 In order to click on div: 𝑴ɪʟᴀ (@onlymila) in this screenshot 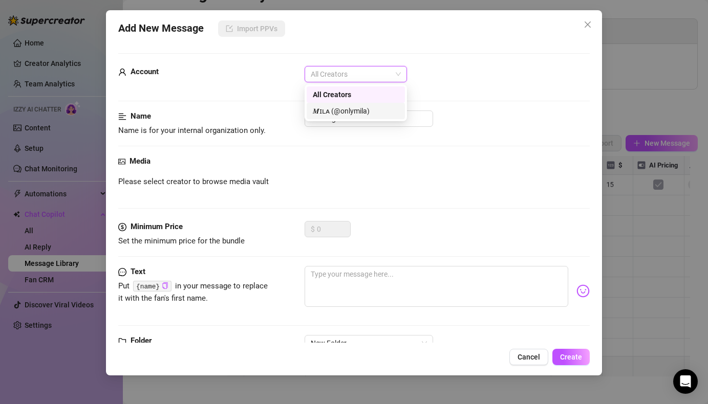, I will do `click(356, 111)`.